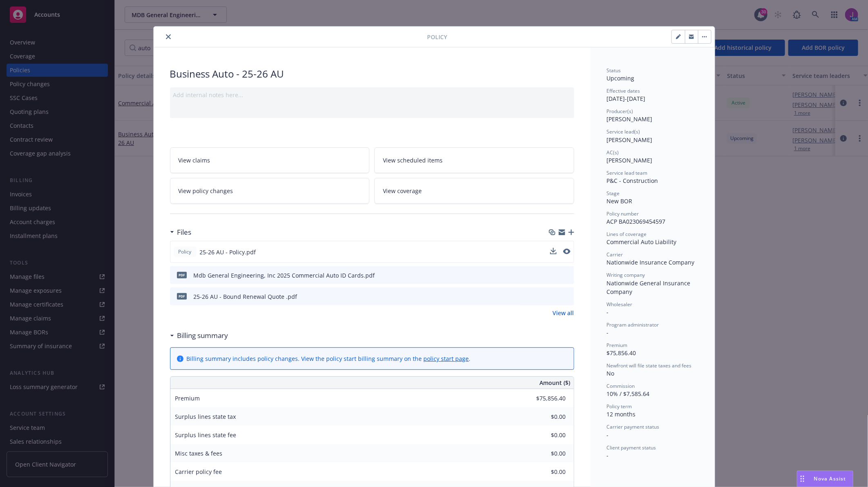  I want to click on span: Amount ($), so click(555, 383).